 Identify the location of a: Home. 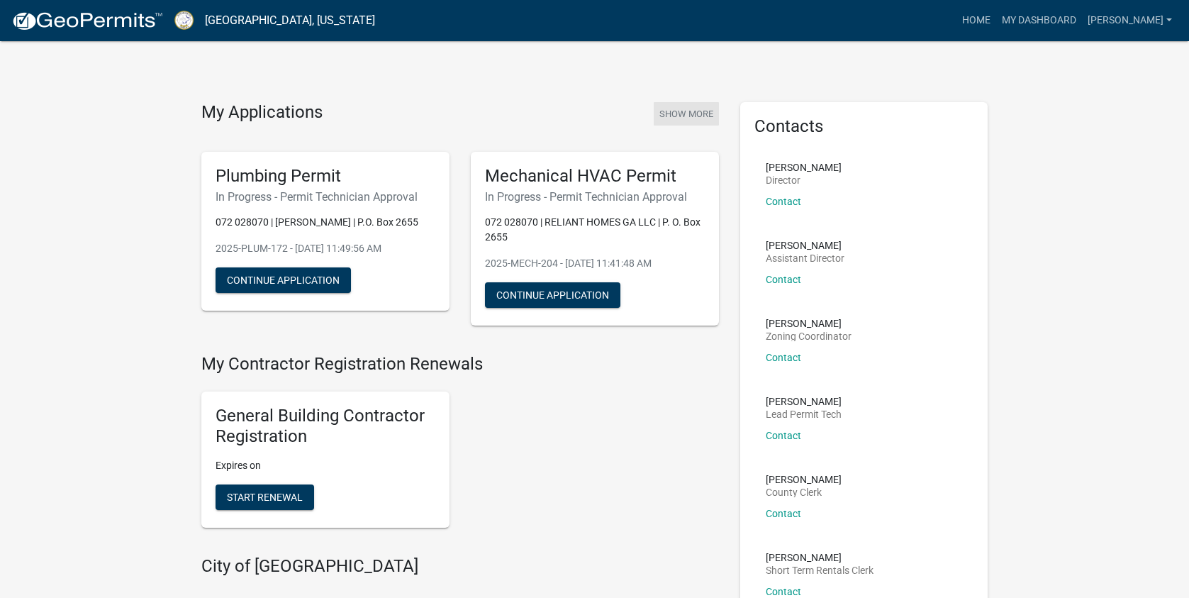
(977, 21).